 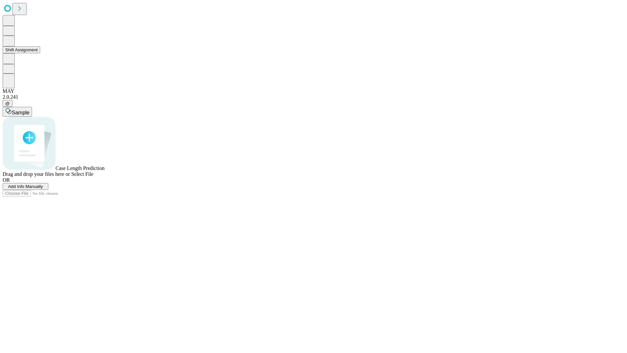 What do you see at coordinates (6, 180) in the screenshot?
I see `span: OR` at bounding box center [6, 180].